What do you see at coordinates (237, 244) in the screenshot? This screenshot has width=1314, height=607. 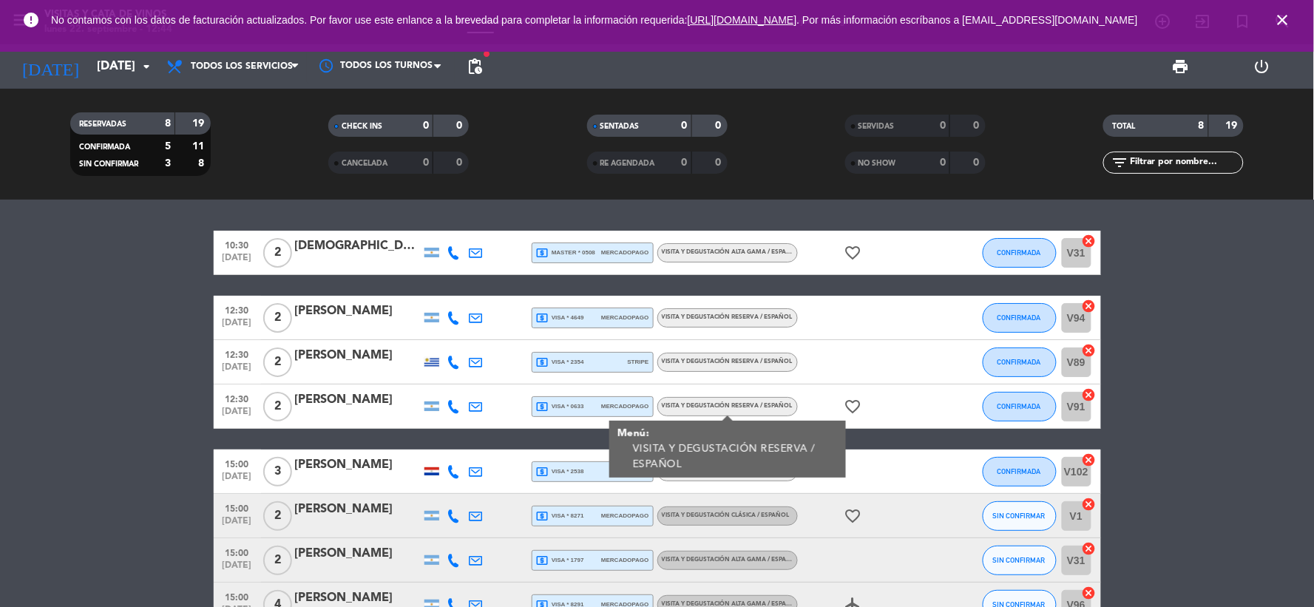 I see `span: 10:30` at bounding box center [237, 244].